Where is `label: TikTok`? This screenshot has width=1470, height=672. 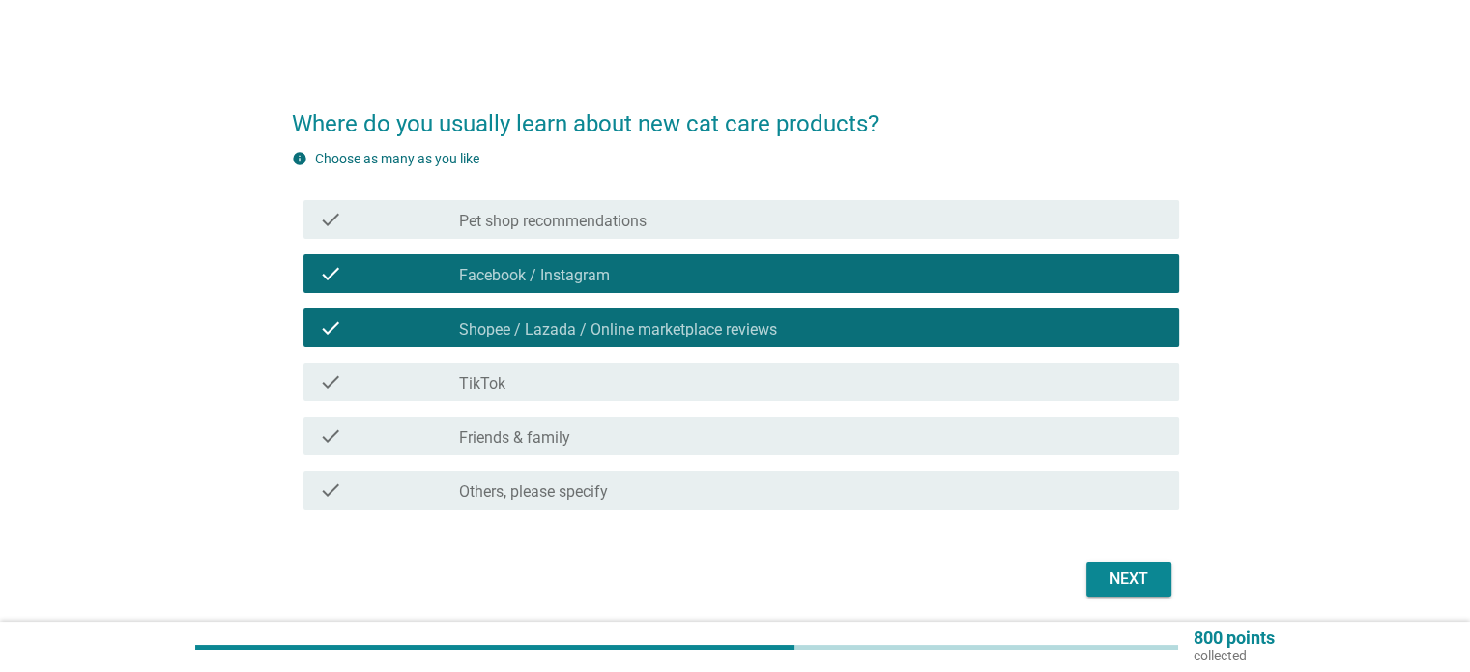 label: TikTok is located at coordinates (482, 384).